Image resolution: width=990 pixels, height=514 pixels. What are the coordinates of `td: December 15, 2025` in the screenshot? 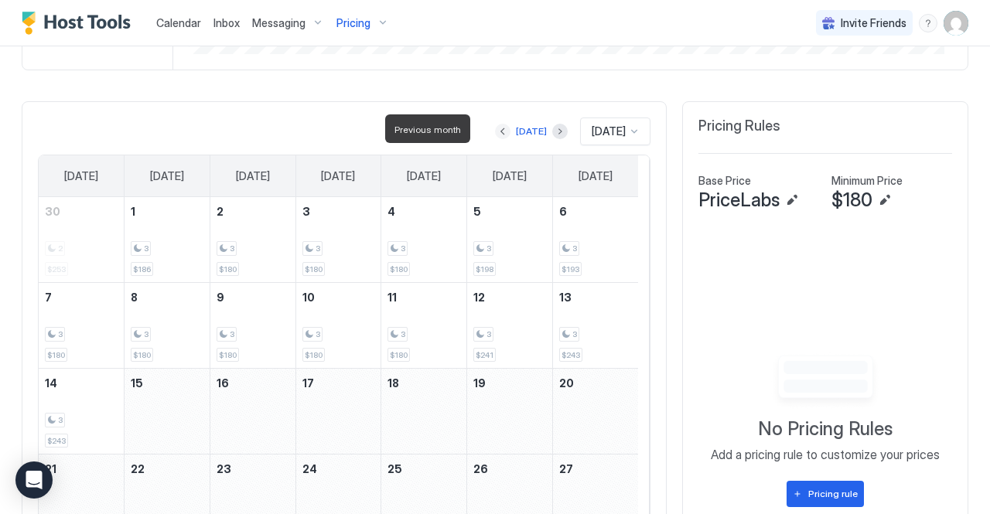 It's located at (167, 411).